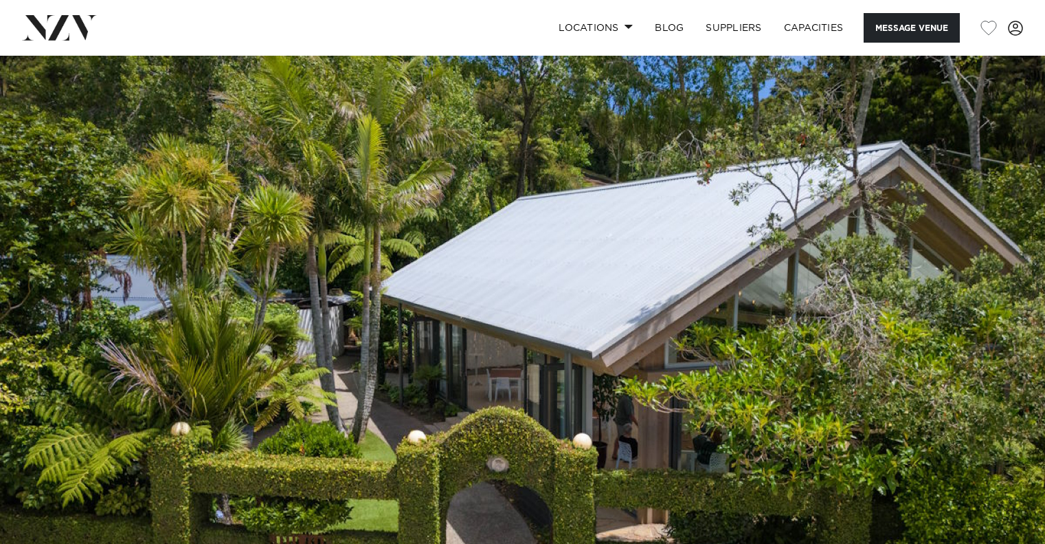  I want to click on a: Capacities, so click(814, 27).